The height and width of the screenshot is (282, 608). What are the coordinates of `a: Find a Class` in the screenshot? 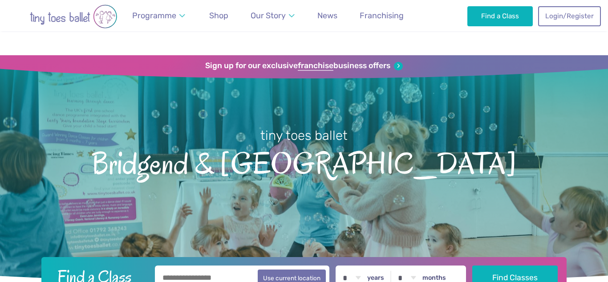 It's located at (500, 16).